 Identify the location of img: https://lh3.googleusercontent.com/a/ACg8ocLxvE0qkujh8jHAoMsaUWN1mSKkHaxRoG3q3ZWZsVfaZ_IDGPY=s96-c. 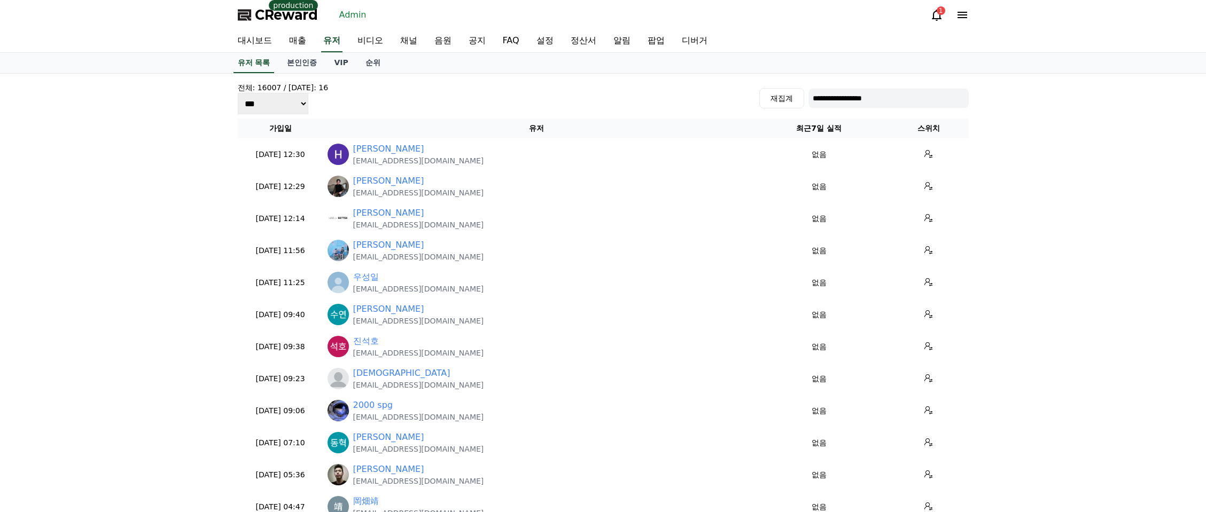
(338, 186).